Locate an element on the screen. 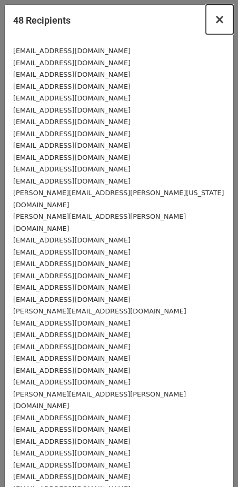  button: Close is located at coordinates (219, 19).